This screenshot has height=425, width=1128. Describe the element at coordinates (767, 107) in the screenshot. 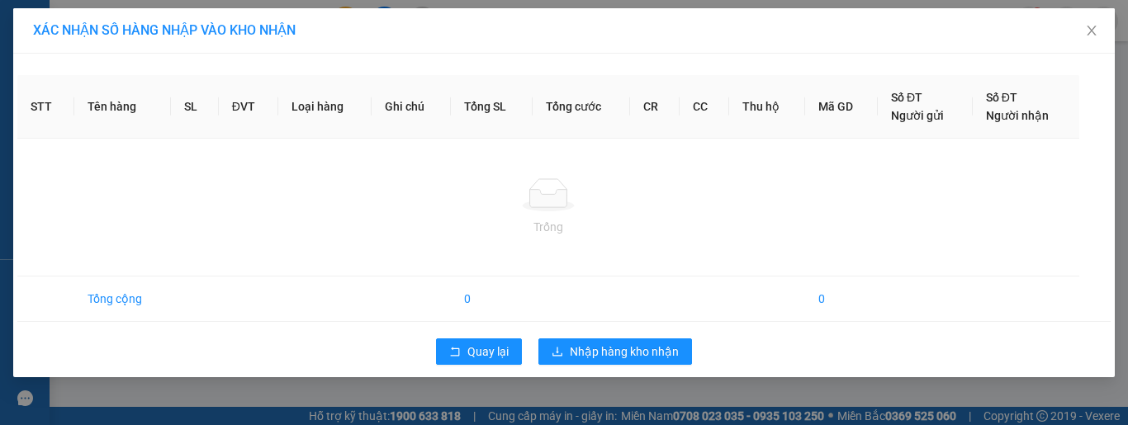

I see `th: Thu hộ` at that location.